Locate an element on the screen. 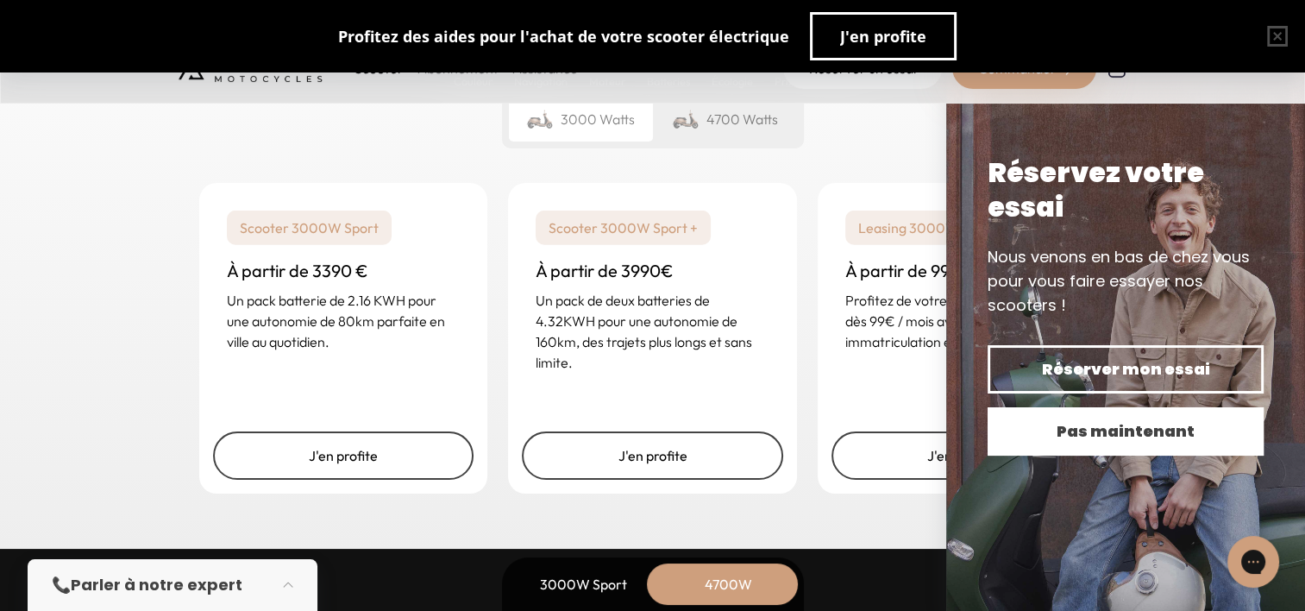  p: Un pack batterie de 2.16 KWH pour une autonomie de 80km parfaite en ville au quotidien. is located at coordinates (343, 321).